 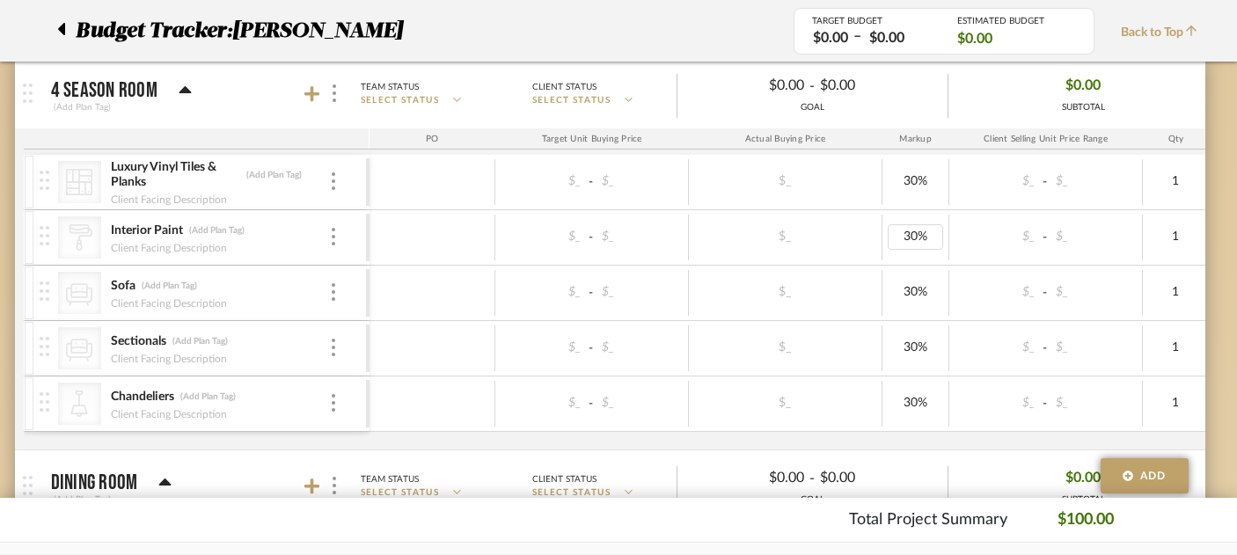 What do you see at coordinates (138, 341) in the screenshot?
I see `div: Sectionals` at bounding box center [138, 341].